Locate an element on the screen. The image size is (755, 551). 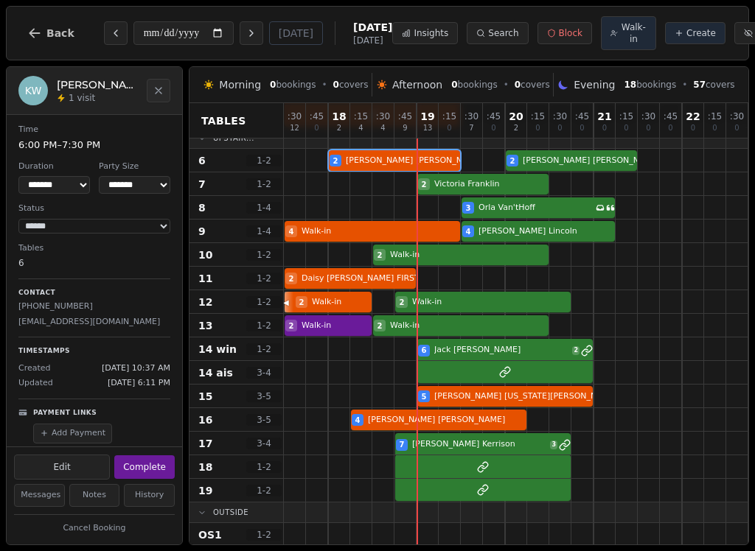
span: 1 - 4 is located at coordinates (264, 231).